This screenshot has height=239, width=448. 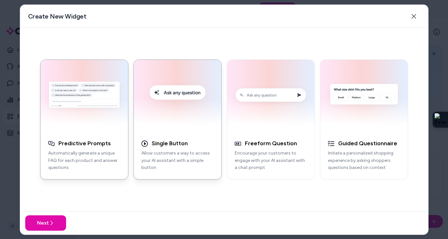 What do you see at coordinates (368, 143) in the screenshot?
I see `h3: Guided Questionnaire` at bounding box center [368, 143].